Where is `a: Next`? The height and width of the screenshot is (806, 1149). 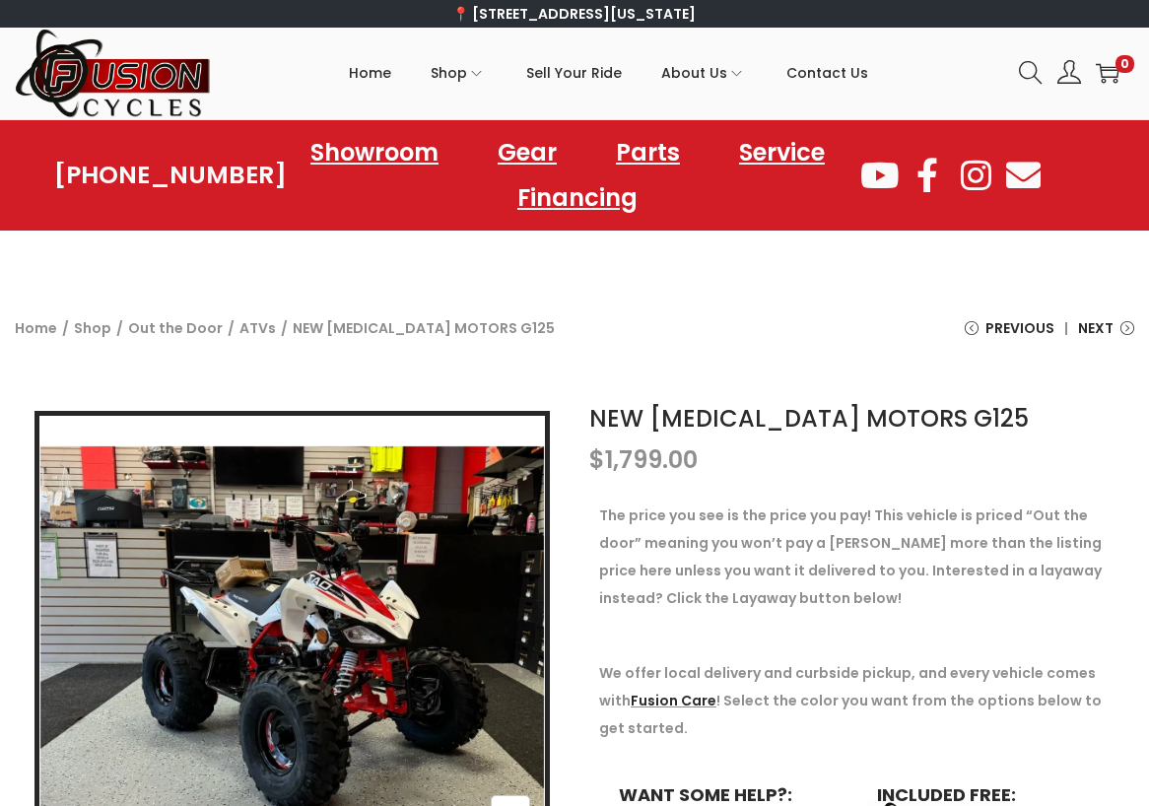 a: Next is located at coordinates (1105, 335).